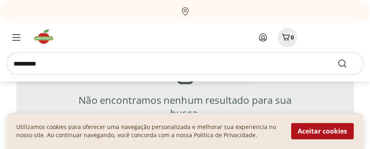 The height and width of the screenshot is (149, 370). I want to click on button: Aceitar cookies, so click(322, 132).